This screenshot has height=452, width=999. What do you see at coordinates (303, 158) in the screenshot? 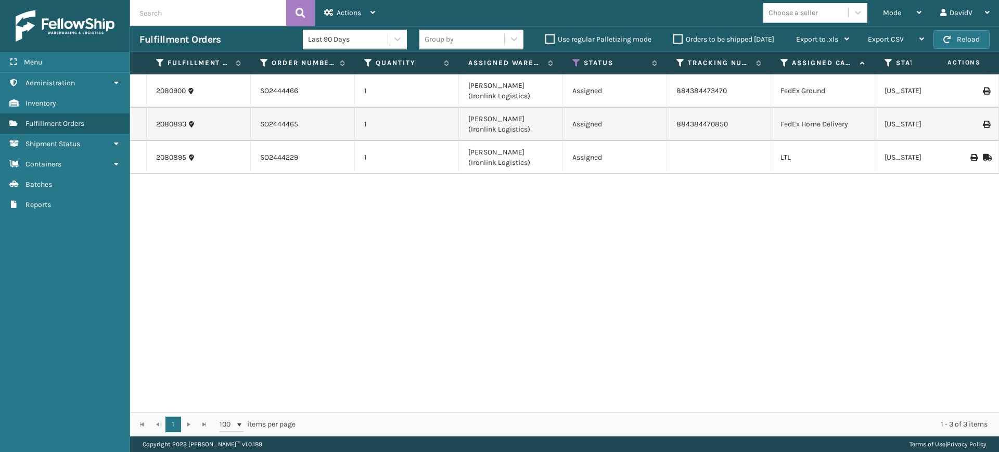
I see `td: SO2444229` at bounding box center [303, 158].